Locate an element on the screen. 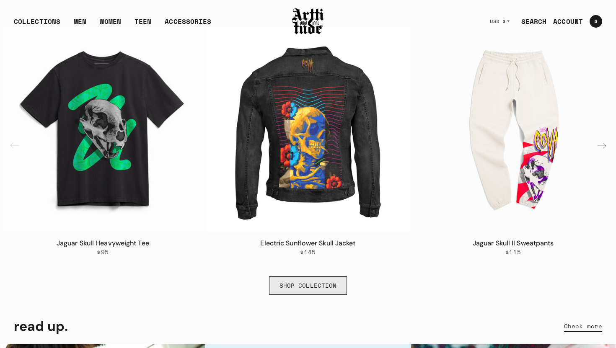 This screenshot has width=616, height=348. div: ACCESSORIES is located at coordinates (188, 25).